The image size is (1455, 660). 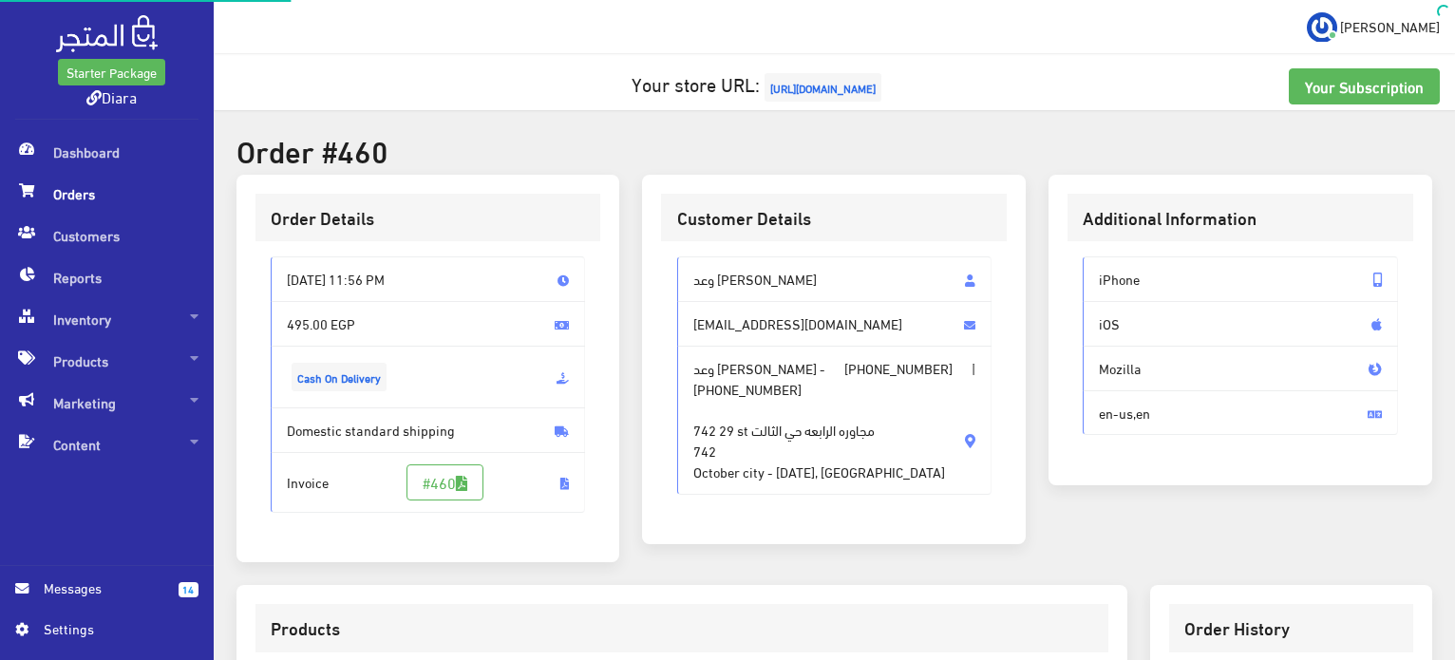 What do you see at coordinates (188, 590) in the screenshot?
I see `span: 14` at bounding box center [188, 590].